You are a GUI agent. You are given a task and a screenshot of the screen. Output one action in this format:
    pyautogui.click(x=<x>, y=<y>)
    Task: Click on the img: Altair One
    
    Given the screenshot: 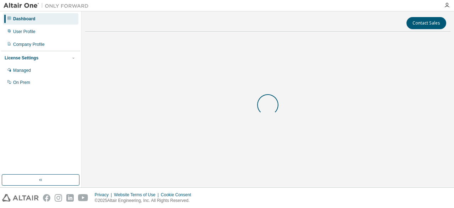 What is the action you would take?
    pyautogui.click(x=48, y=6)
    